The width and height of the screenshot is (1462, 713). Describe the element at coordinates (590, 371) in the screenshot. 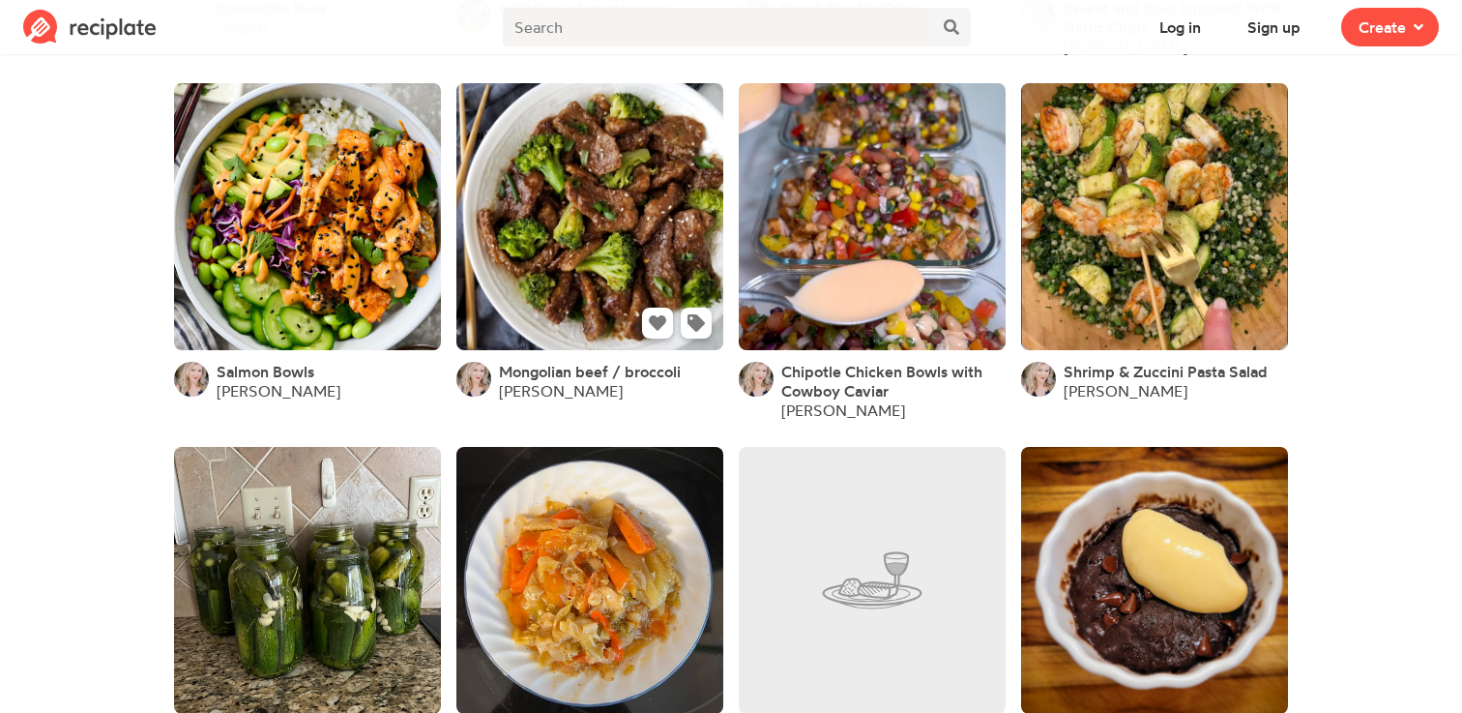

I see `span: Mongolian beef / broccoli` at that location.